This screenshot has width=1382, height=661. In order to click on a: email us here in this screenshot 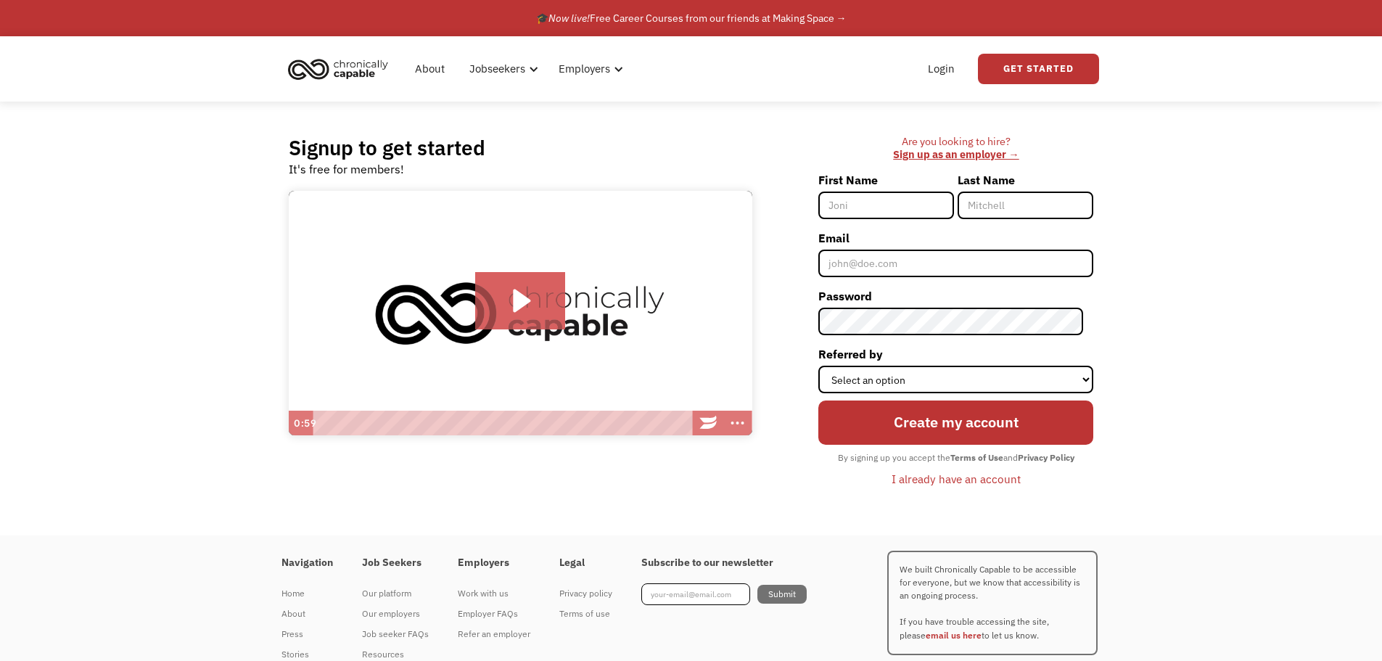, I will do `click(953, 635)`.